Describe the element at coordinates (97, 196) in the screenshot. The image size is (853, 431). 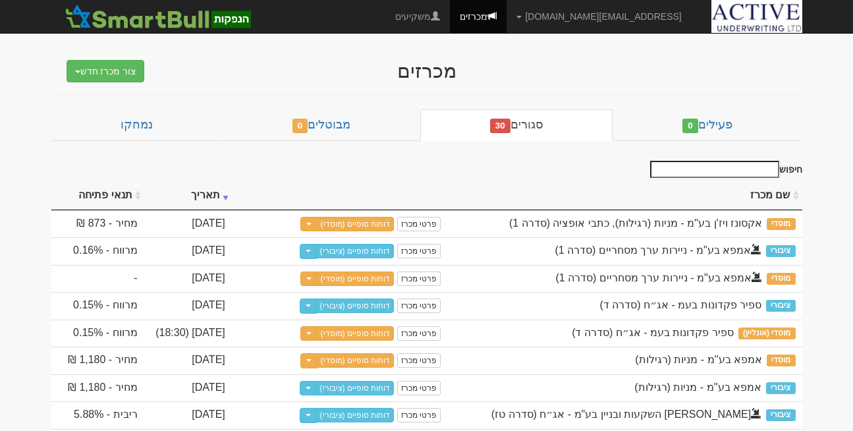
I see `th: תנאי פתיחה : activate to sort column ascending` at that location.